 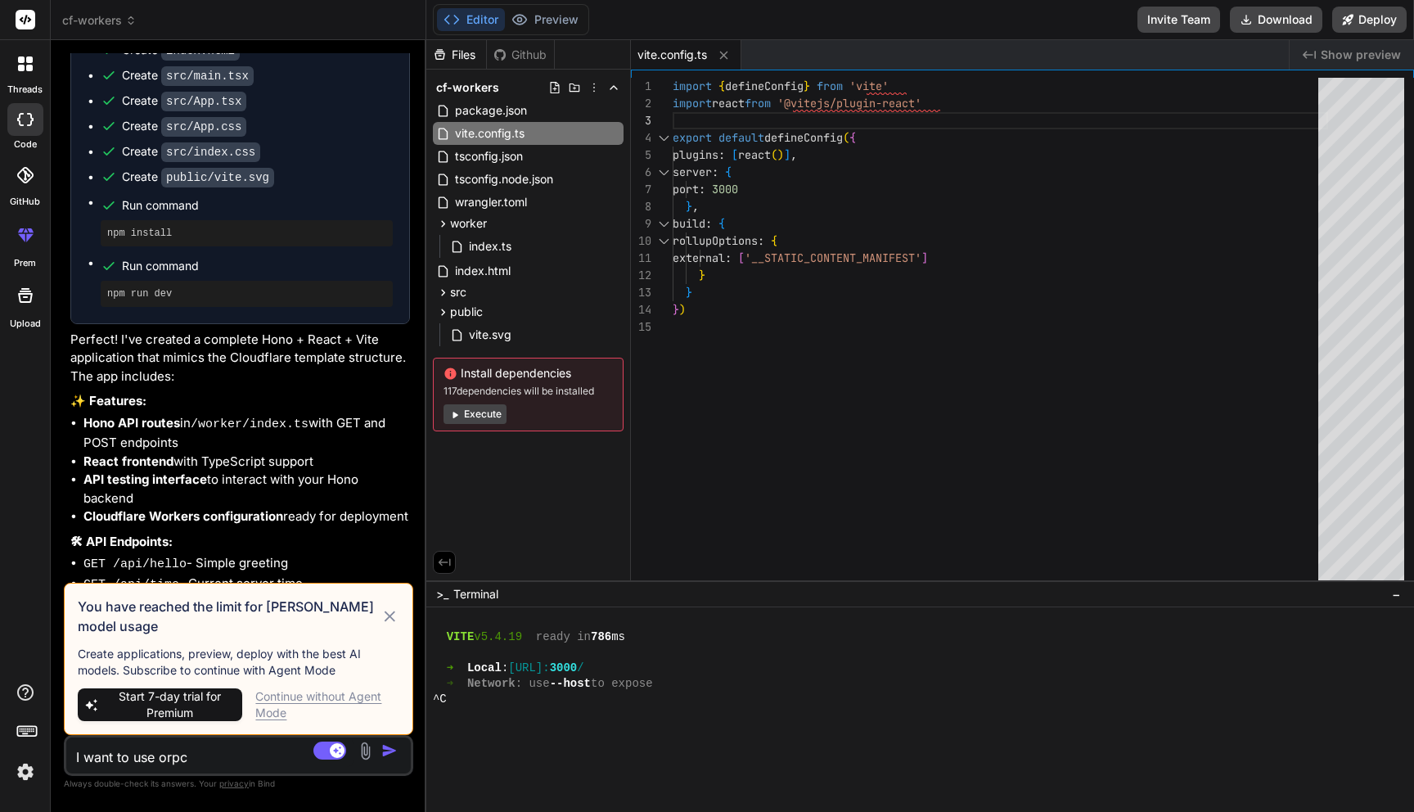 What do you see at coordinates (715, 241) in the screenshot?
I see `span: rollupOptions` at bounding box center [715, 241].